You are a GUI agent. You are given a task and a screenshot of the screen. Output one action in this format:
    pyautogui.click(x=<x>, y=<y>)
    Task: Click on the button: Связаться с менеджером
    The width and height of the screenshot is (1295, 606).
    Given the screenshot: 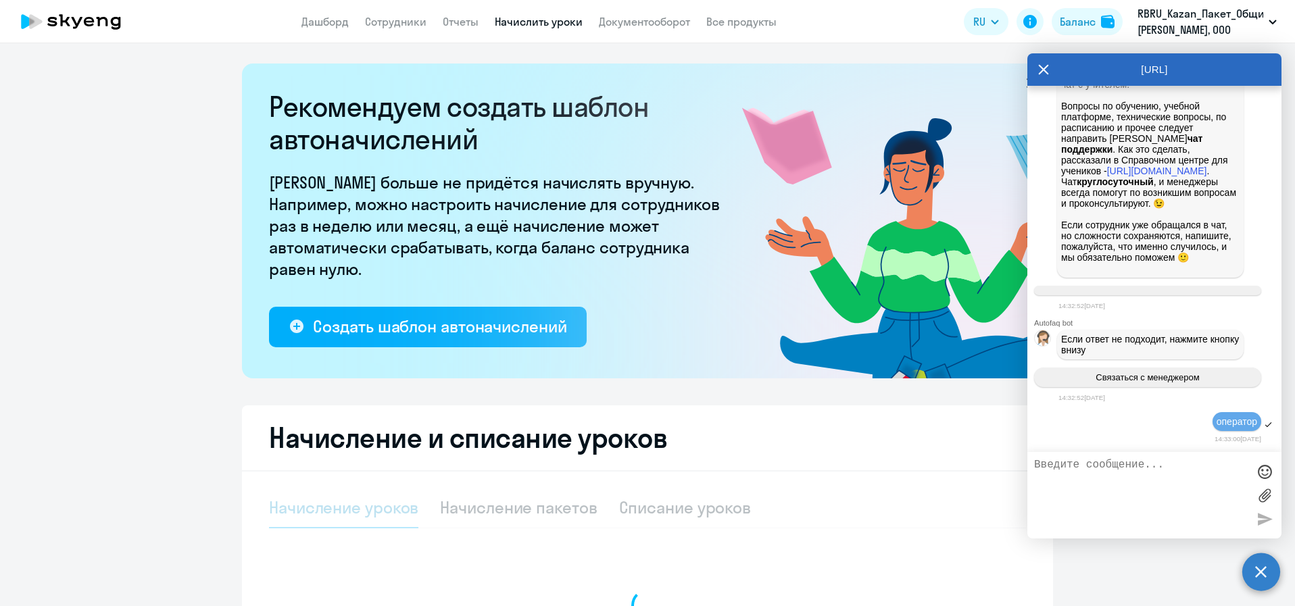 What is the action you would take?
    pyautogui.click(x=1148, y=377)
    